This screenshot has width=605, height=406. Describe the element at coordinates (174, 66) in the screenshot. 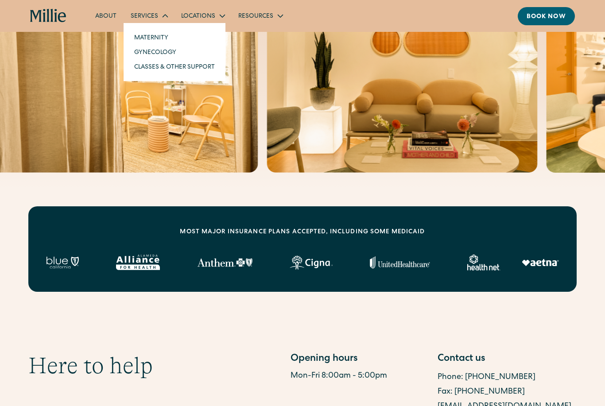

I see `a: Classes & Other Support` at that location.